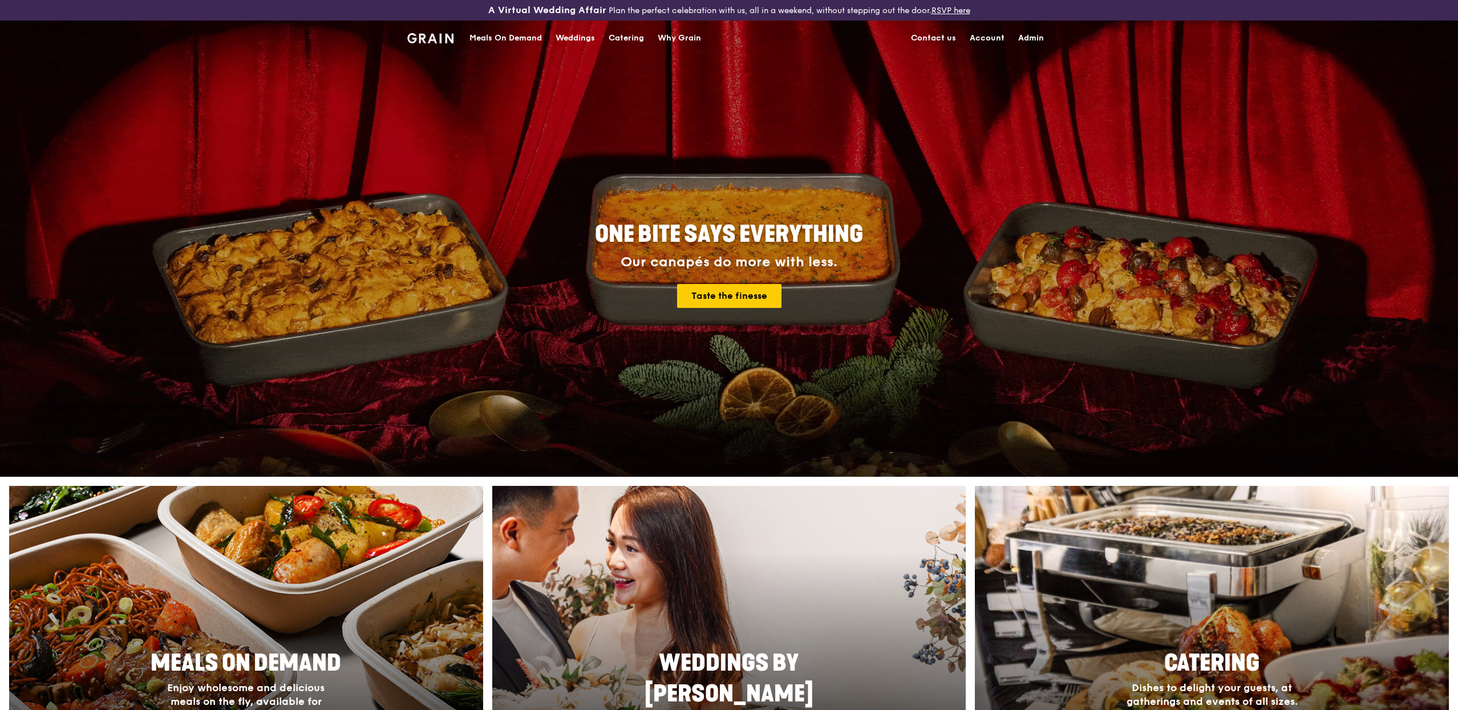 This screenshot has height=710, width=1458. What do you see at coordinates (505, 38) in the screenshot?
I see `div: Meals On Demand` at bounding box center [505, 38].